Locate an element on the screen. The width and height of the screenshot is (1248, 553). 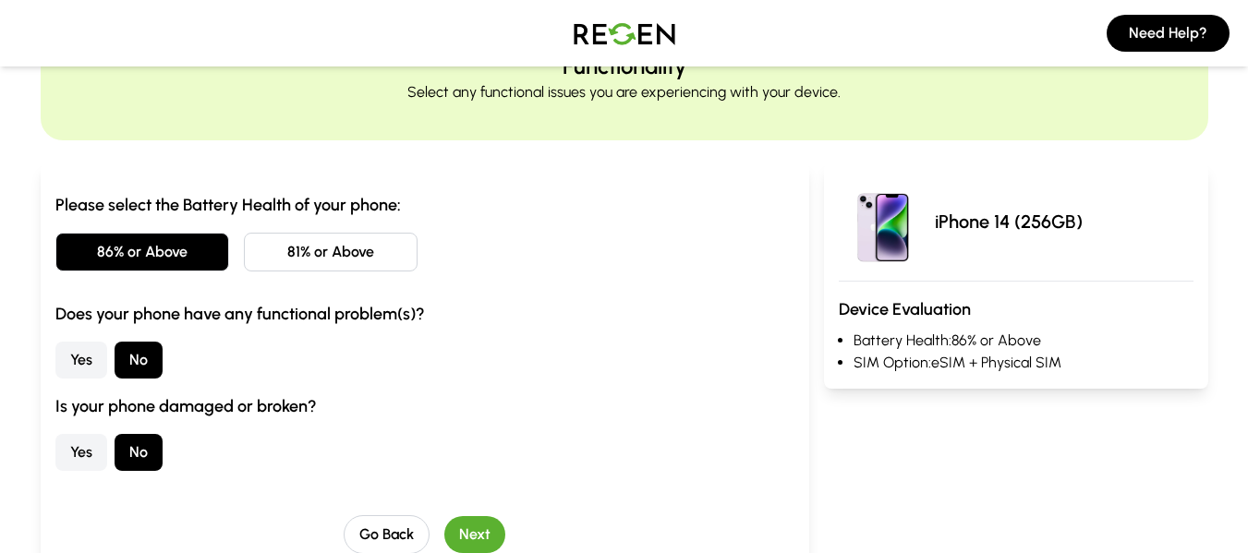
h3: Is your phone damaged or broken? is located at coordinates (425, 406).